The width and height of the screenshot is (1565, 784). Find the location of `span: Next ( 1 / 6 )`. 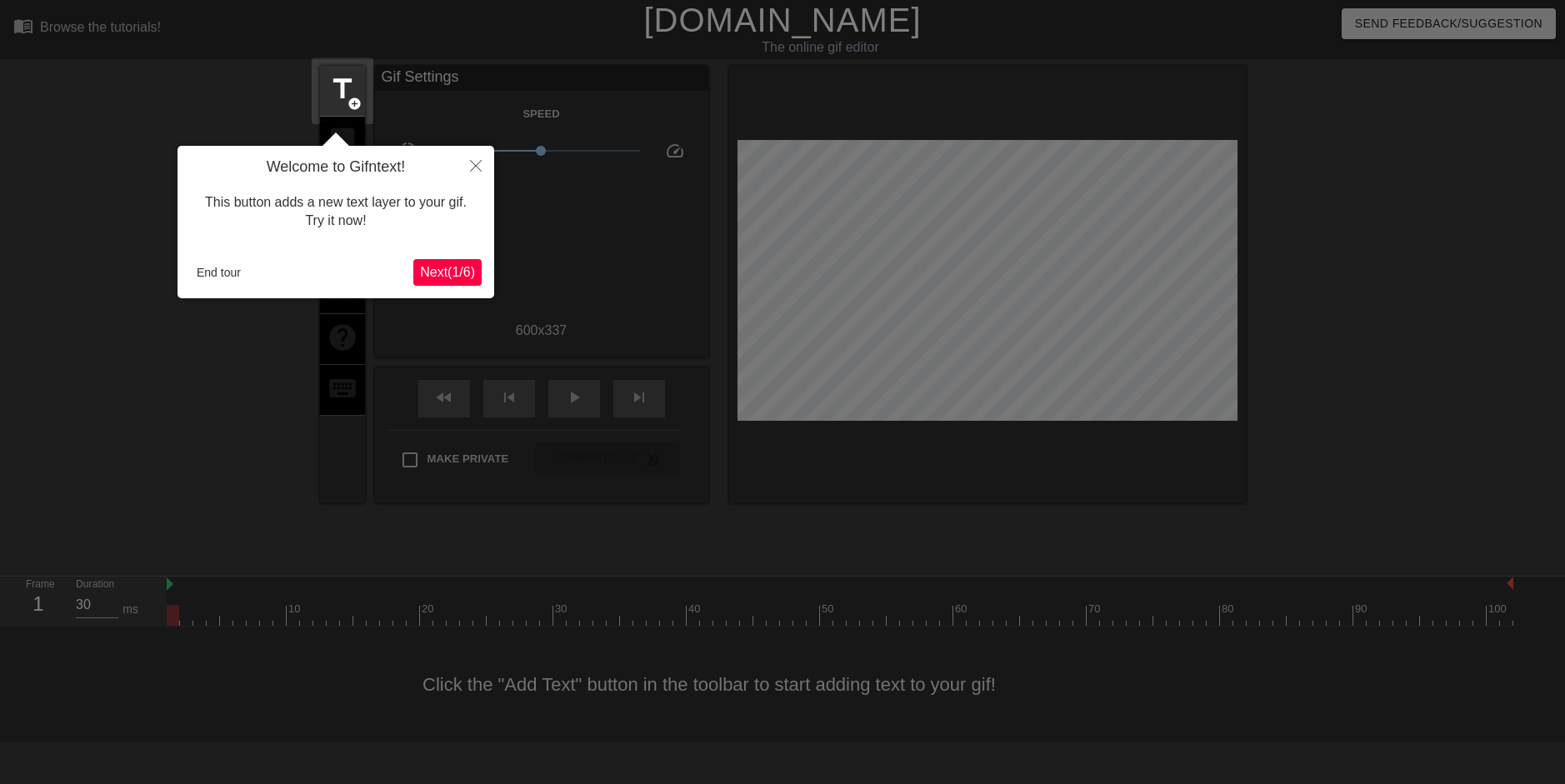

span: Next ( 1 / 6 ) is located at coordinates (447, 271).